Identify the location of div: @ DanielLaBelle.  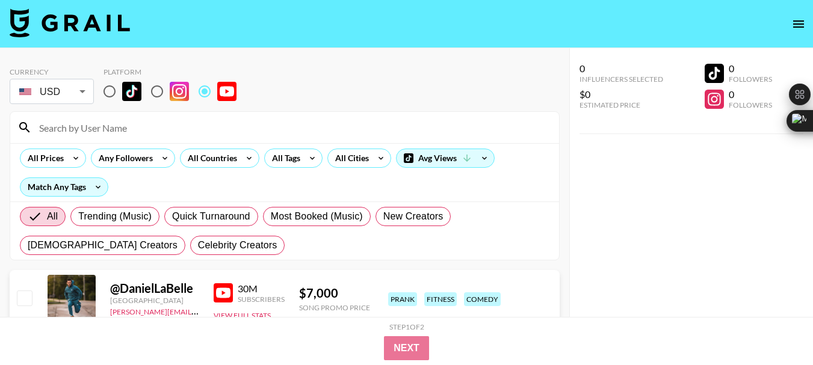
(155, 288).